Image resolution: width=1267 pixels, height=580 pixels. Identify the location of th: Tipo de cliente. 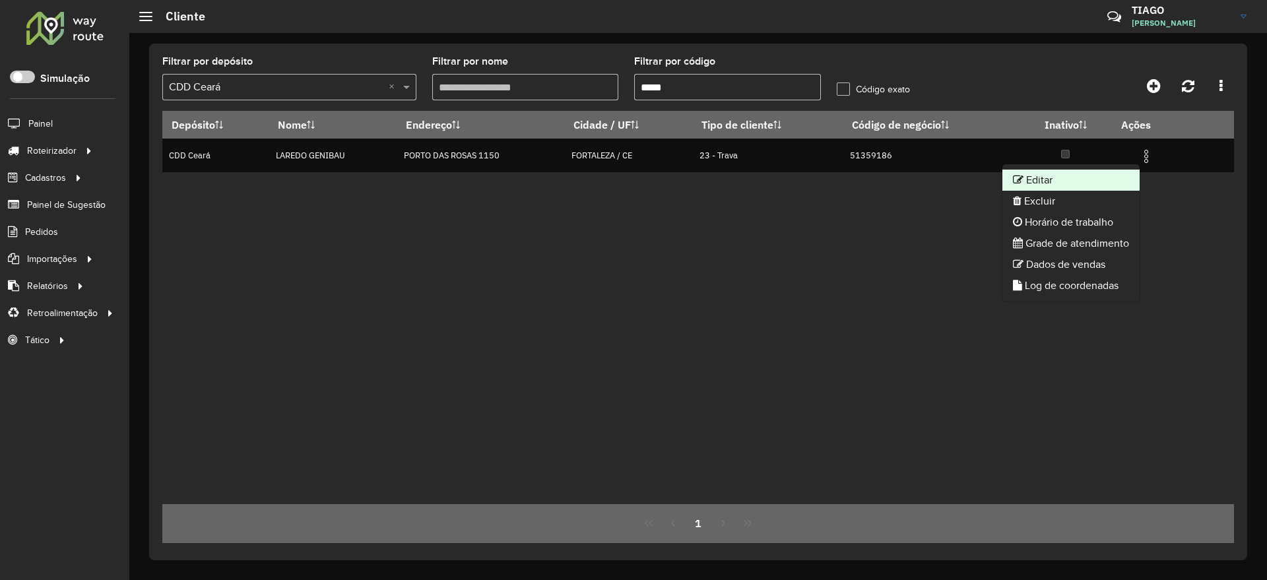
(768, 125).